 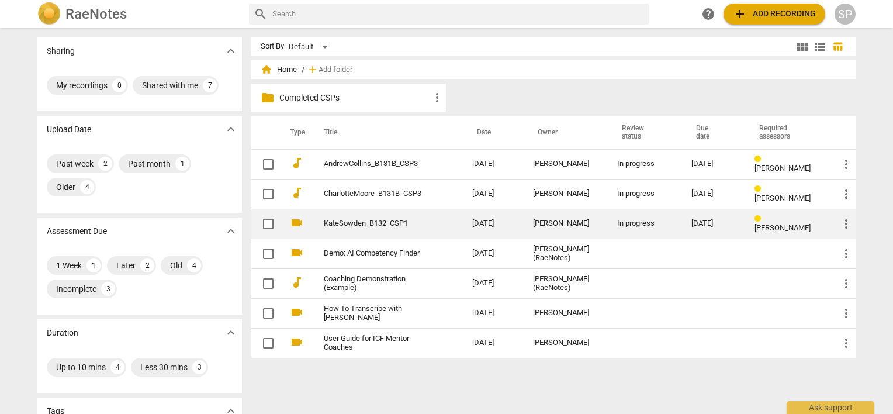 What do you see at coordinates (830, 407) in the screenshot?
I see `div: Ask support` at bounding box center [830, 407].